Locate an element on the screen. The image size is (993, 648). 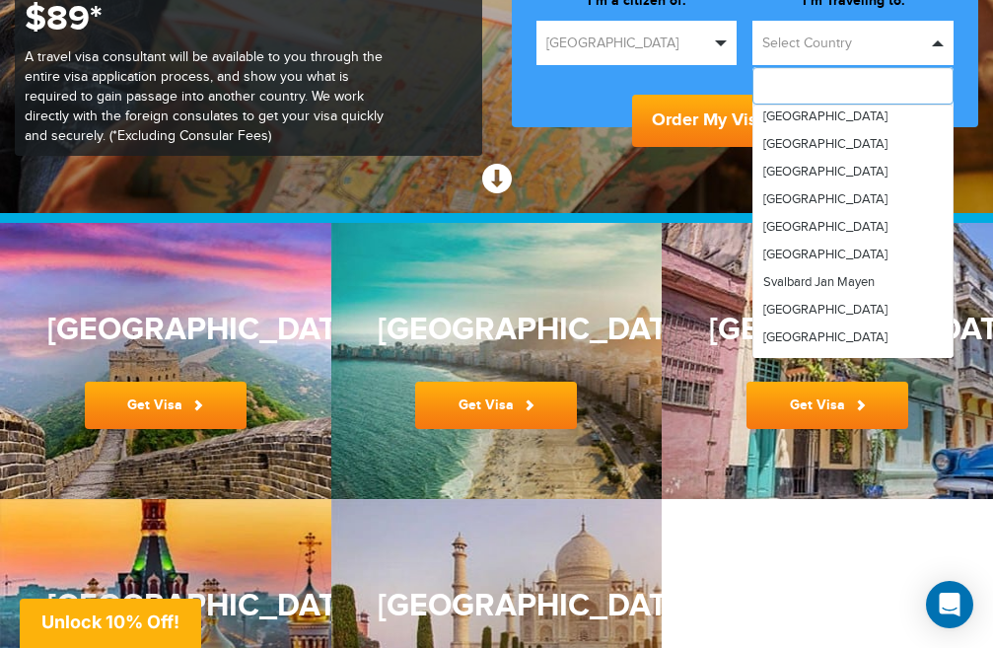
span: Unlock 10% Off! is located at coordinates (110, 621).